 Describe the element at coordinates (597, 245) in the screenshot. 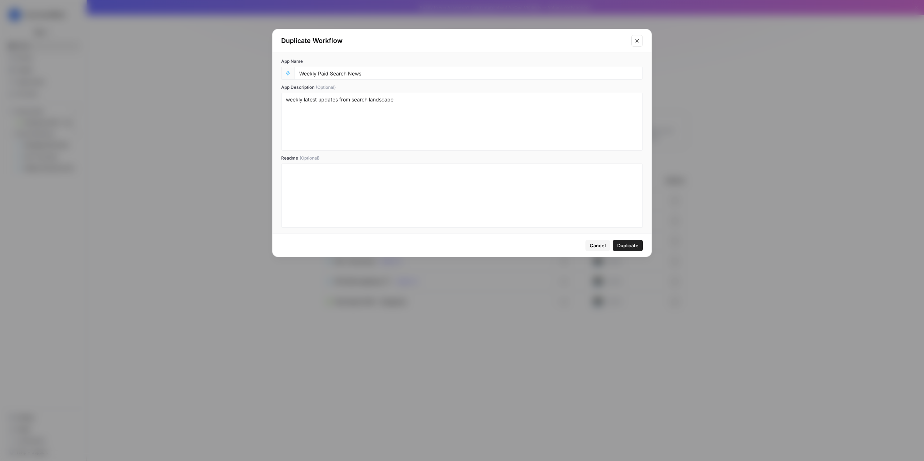

I see `span: Cancel` at that location.